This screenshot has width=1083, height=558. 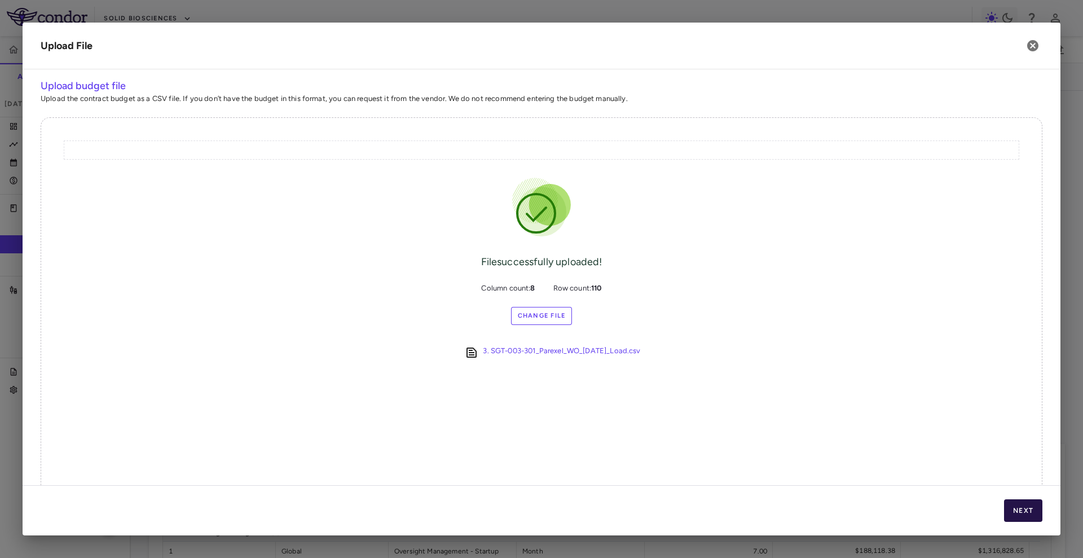 I want to click on label: Change File, so click(x=542, y=316).